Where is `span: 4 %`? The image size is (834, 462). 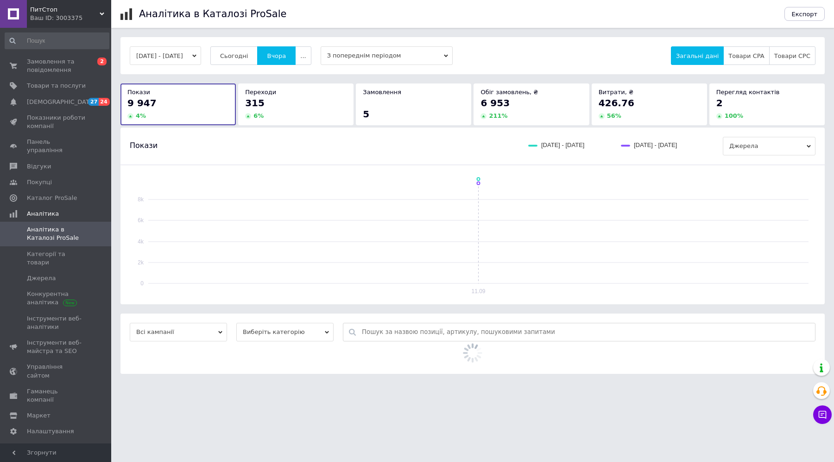 span: 4 % is located at coordinates (141, 115).